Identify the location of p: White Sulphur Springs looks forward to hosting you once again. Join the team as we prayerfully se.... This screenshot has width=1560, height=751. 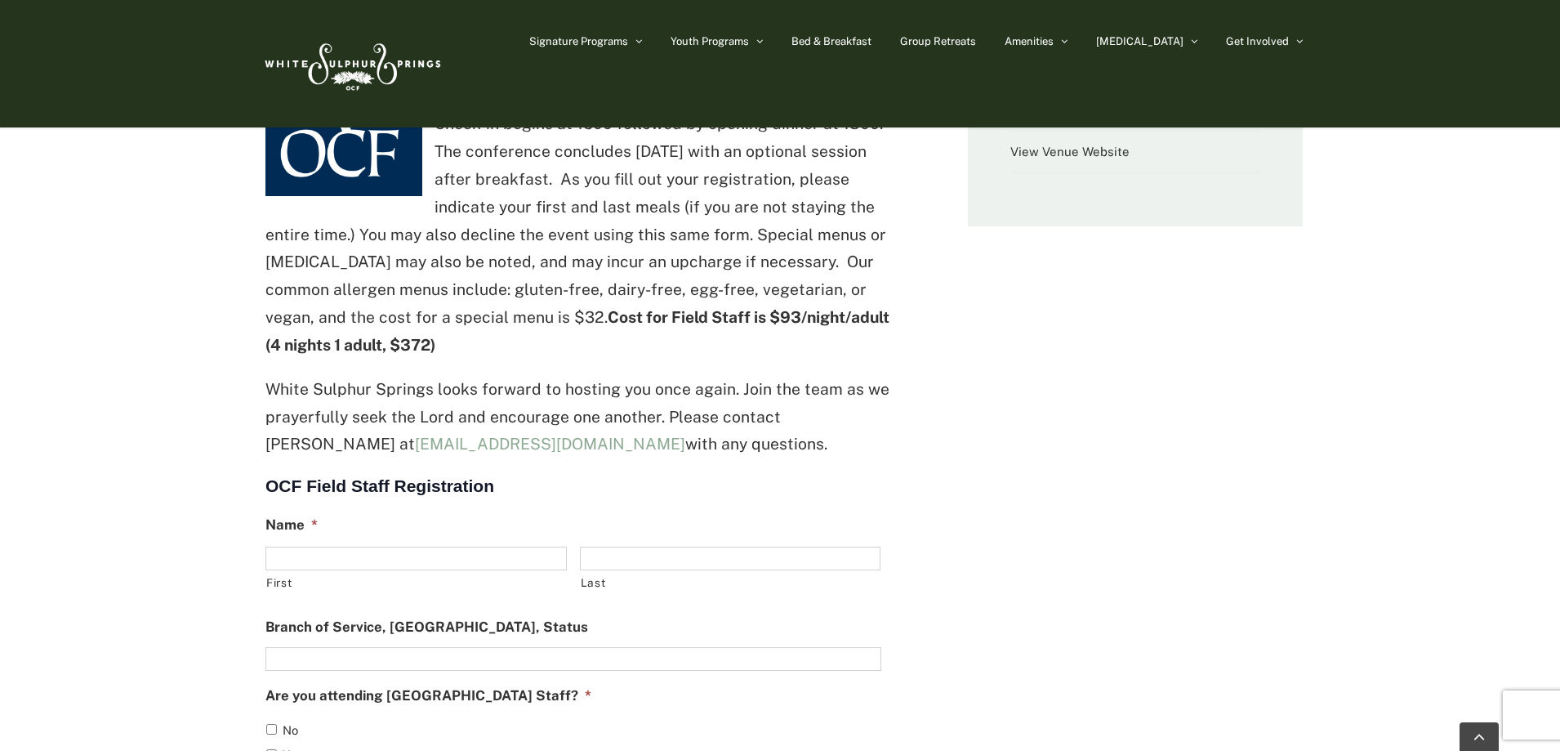
(580, 417).